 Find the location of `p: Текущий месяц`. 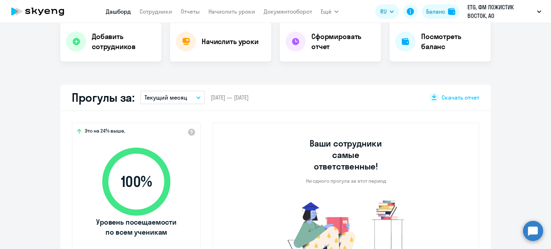

p: Текущий месяц is located at coordinates (166, 98).